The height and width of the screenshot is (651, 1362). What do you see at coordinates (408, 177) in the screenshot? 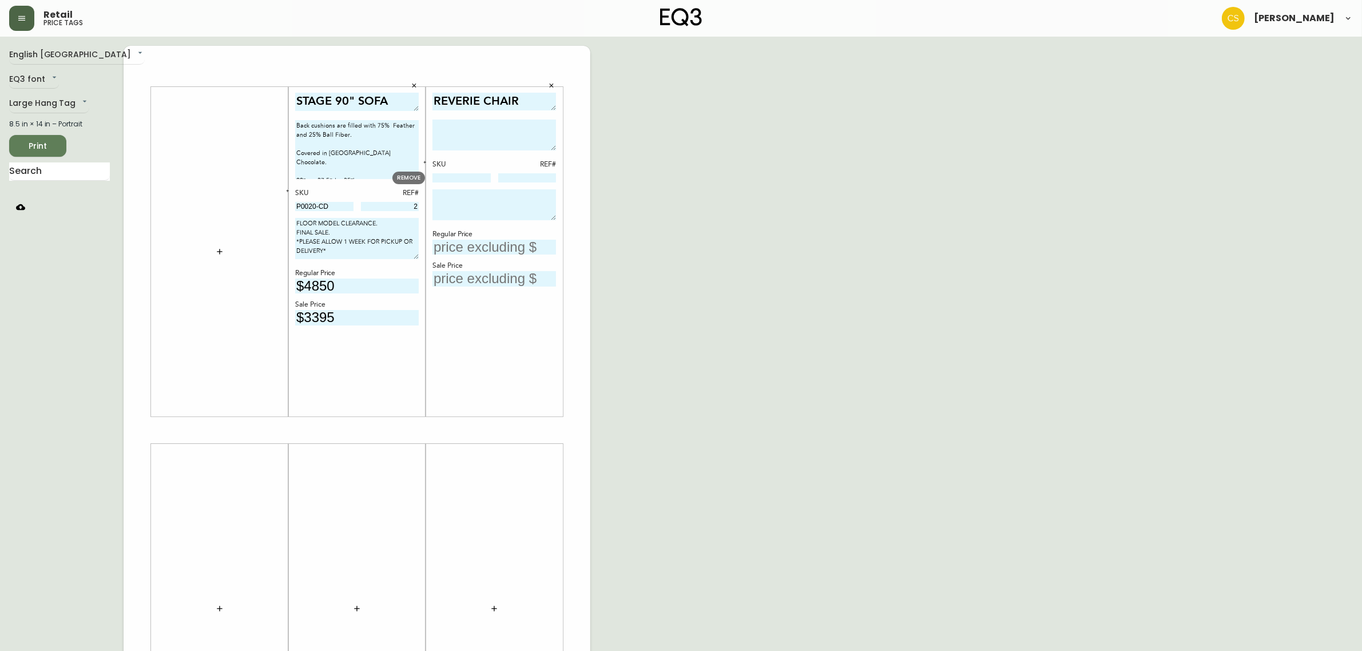
I see `span: REMOVE` at bounding box center [408, 177].